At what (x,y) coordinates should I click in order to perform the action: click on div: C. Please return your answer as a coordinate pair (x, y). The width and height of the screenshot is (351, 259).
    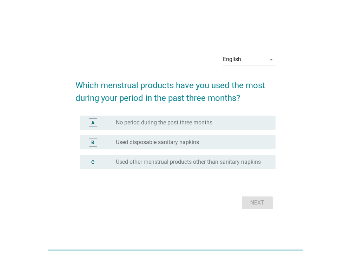
    Looking at the image, I should click on (93, 162).